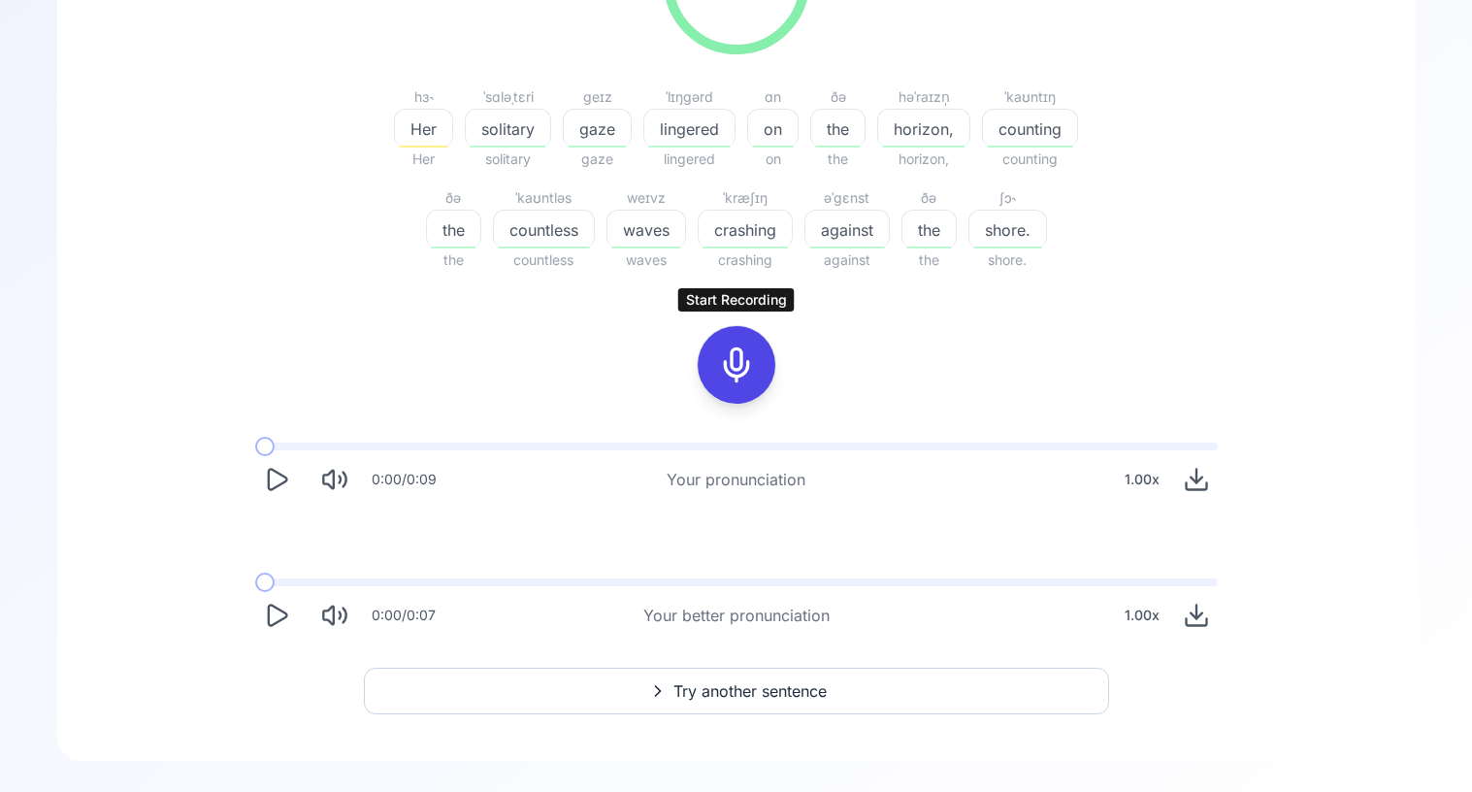 This screenshot has height=792, width=1472. What do you see at coordinates (423, 97) in the screenshot?
I see `div: hɜ˞` at bounding box center [423, 97].